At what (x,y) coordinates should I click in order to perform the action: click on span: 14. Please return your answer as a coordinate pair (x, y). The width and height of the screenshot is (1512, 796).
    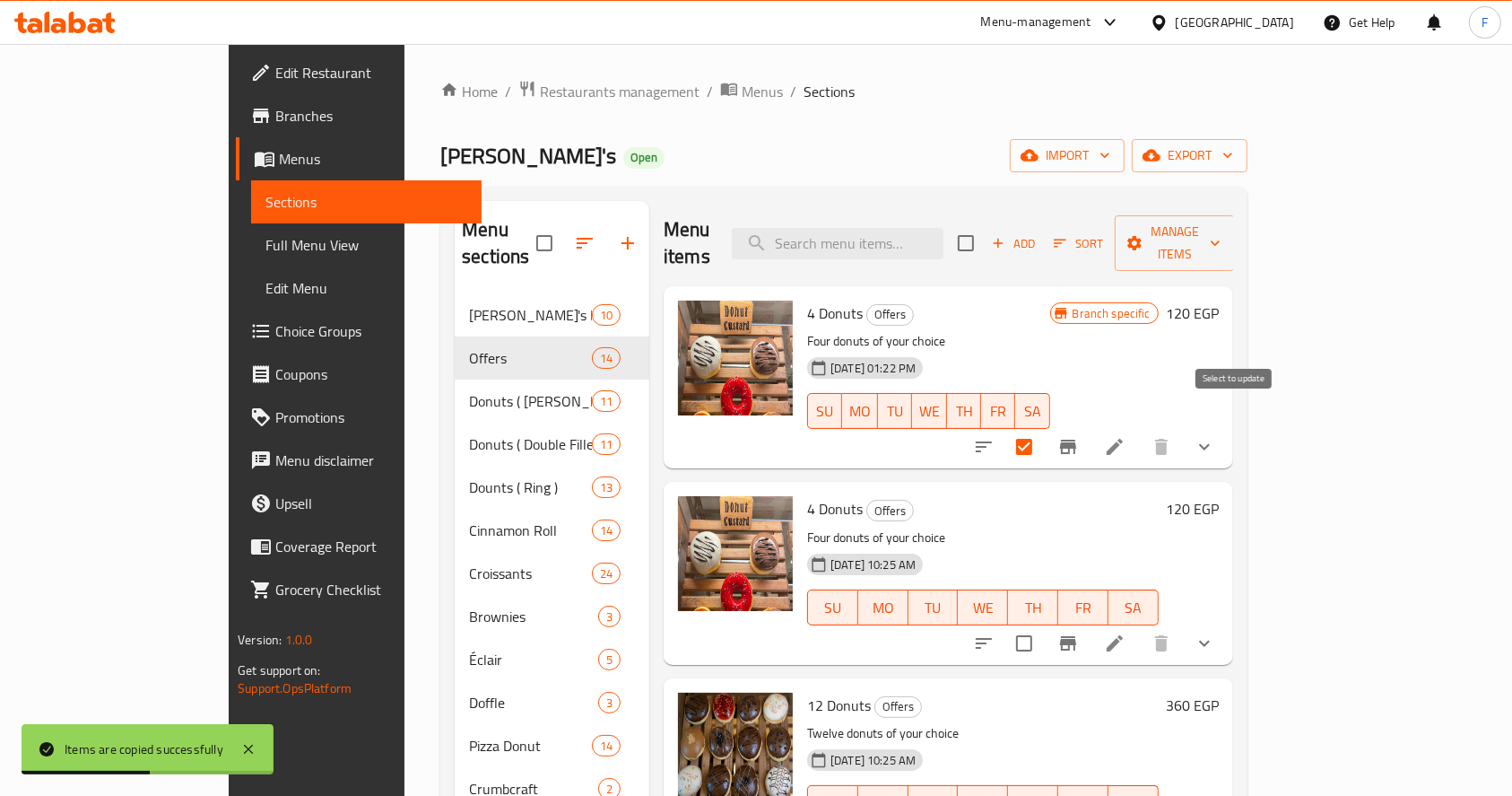
    Looking at the image, I should click on (607, 531).